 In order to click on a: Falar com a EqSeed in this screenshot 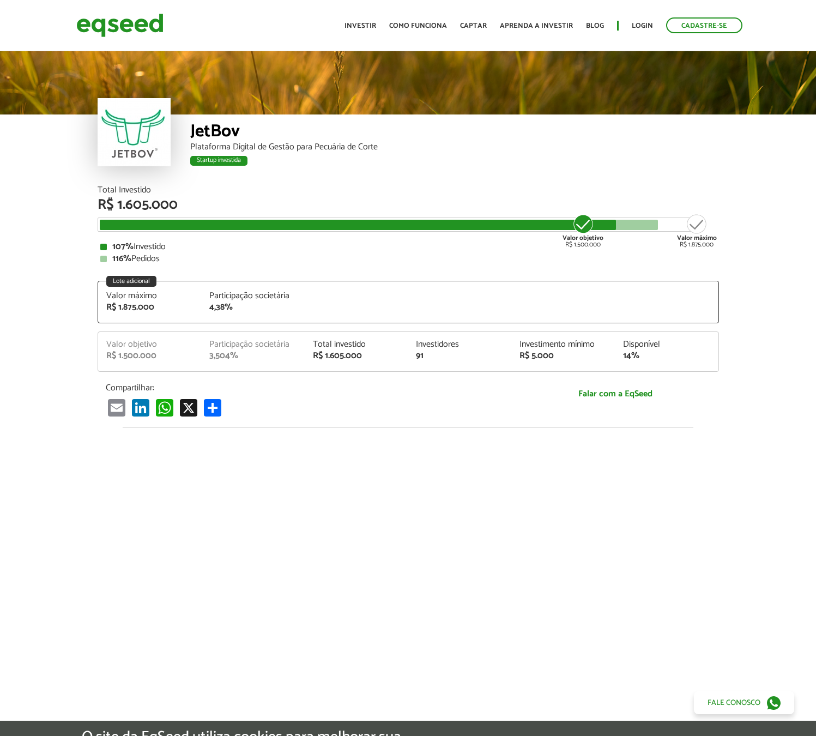, I will do `click(616, 394)`.